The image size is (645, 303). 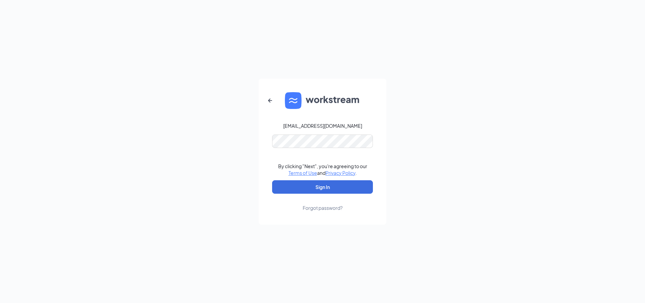 I want to click on div: Forgot password?, so click(x=322, y=208).